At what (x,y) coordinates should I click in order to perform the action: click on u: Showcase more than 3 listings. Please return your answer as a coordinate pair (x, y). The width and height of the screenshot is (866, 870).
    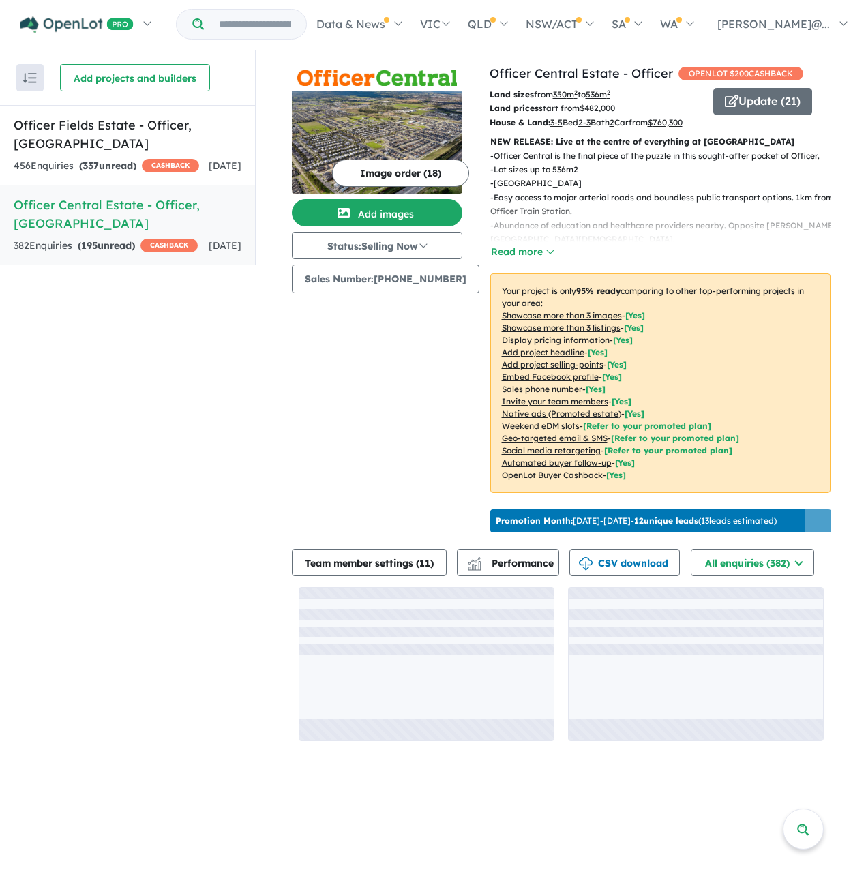
    Looking at the image, I should click on (561, 327).